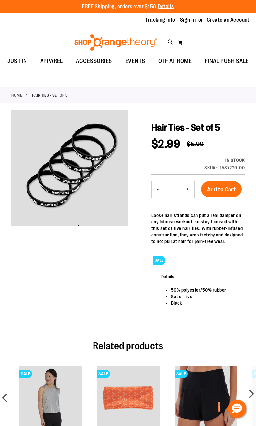 The height and width of the screenshot is (426, 256). I want to click on span: OTF AT HOME, so click(175, 61).